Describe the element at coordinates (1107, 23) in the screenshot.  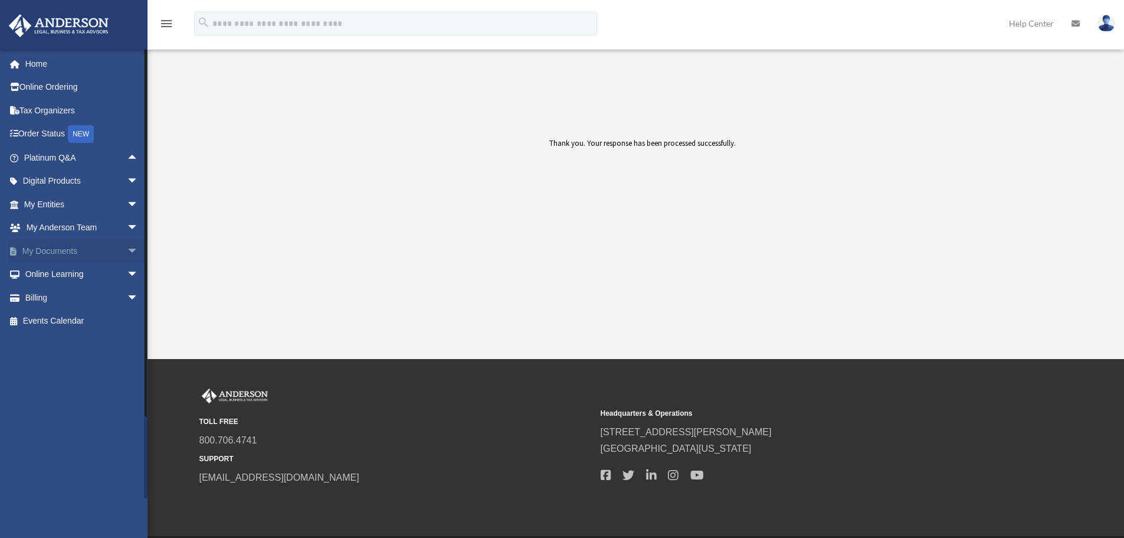
I see `img: User Pic` at that location.